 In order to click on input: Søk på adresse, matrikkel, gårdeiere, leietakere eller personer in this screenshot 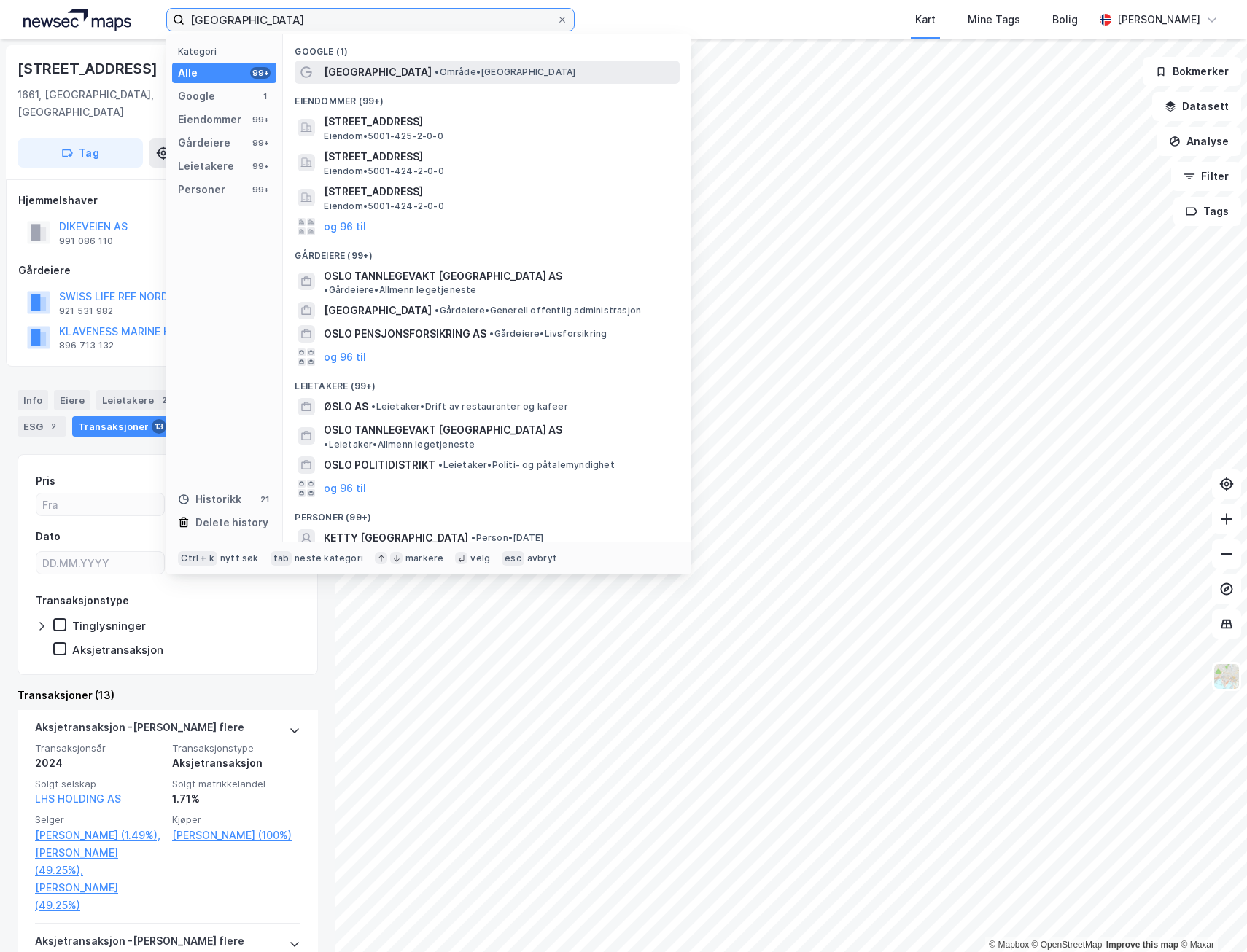, I will do `click(370, 20)`.